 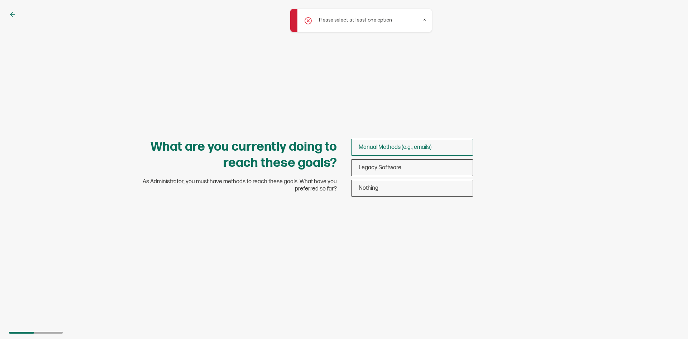 I want to click on span: As Administrator, you must have methods to reach these goals. What have you preferred so far?, so click(x=237, y=185).